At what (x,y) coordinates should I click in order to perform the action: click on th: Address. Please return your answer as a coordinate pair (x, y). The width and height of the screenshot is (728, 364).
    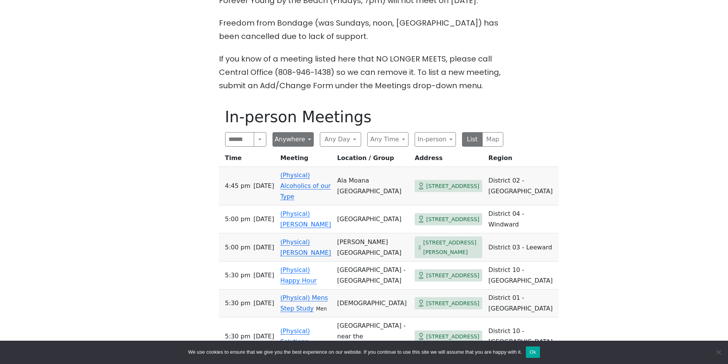
    Looking at the image, I should click on (448, 160).